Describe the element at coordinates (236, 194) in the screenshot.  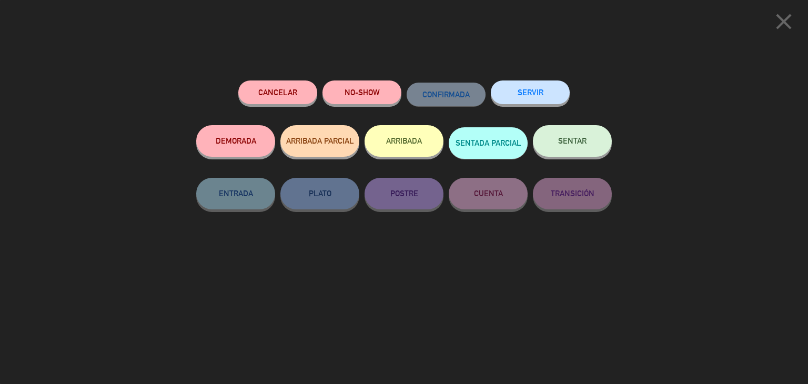
I see `button: ENTRADA` at that location.